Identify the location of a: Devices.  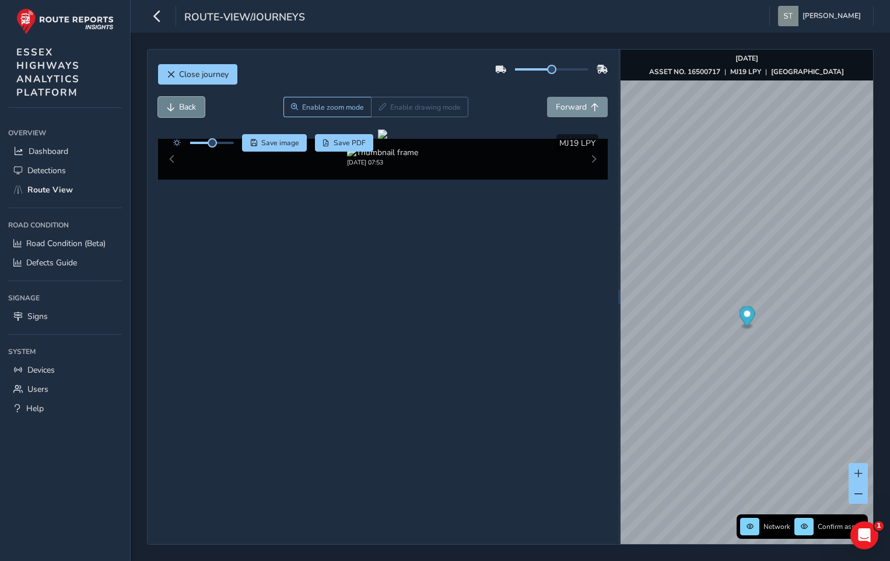
(65, 370).